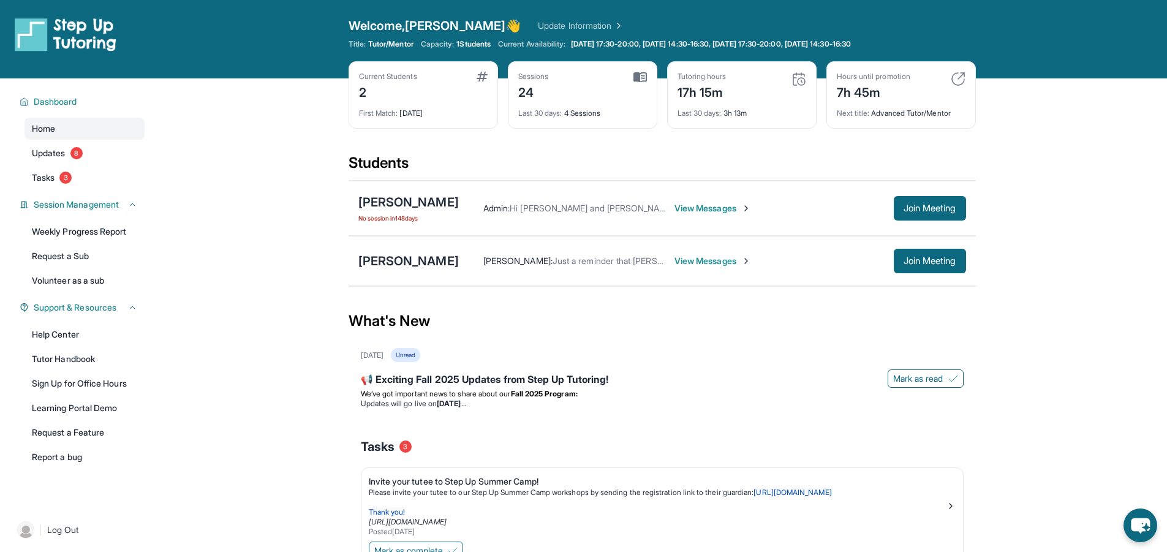  What do you see at coordinates (357, 44) in the screenshot?
I see `span: Title:` at bounding box center [357, 44].